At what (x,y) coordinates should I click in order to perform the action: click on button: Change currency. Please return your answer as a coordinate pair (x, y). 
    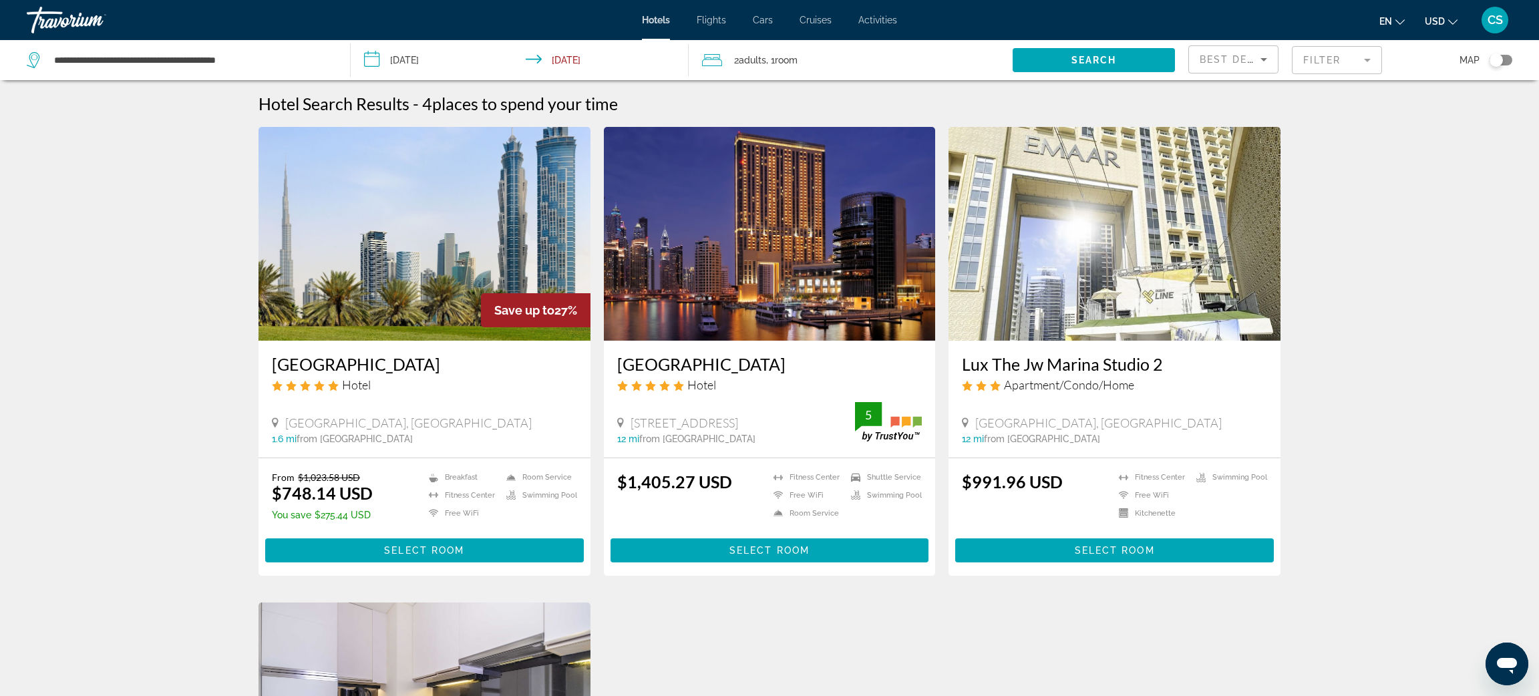
    Looking at the image, I should click on (1441, 21).